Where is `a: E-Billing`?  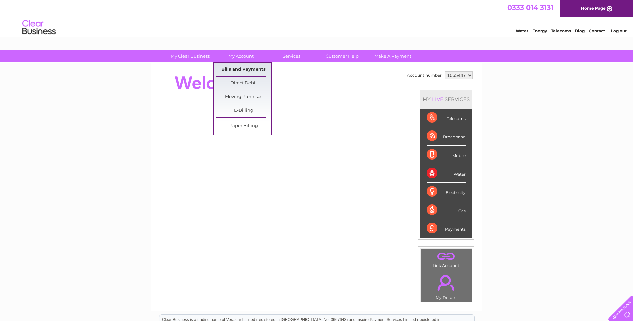
a: E-Billing is located at coordinates (243, 111).